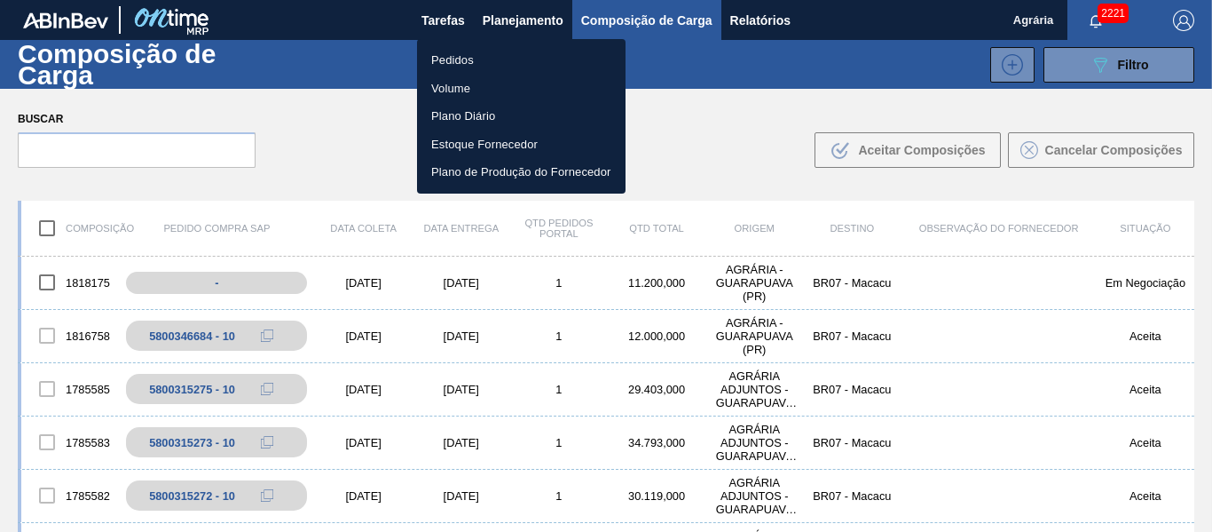 Image resolution: width=1212 pixels, height=532 pixels. I want to click on a: Plano Diário, so click(521, 116).